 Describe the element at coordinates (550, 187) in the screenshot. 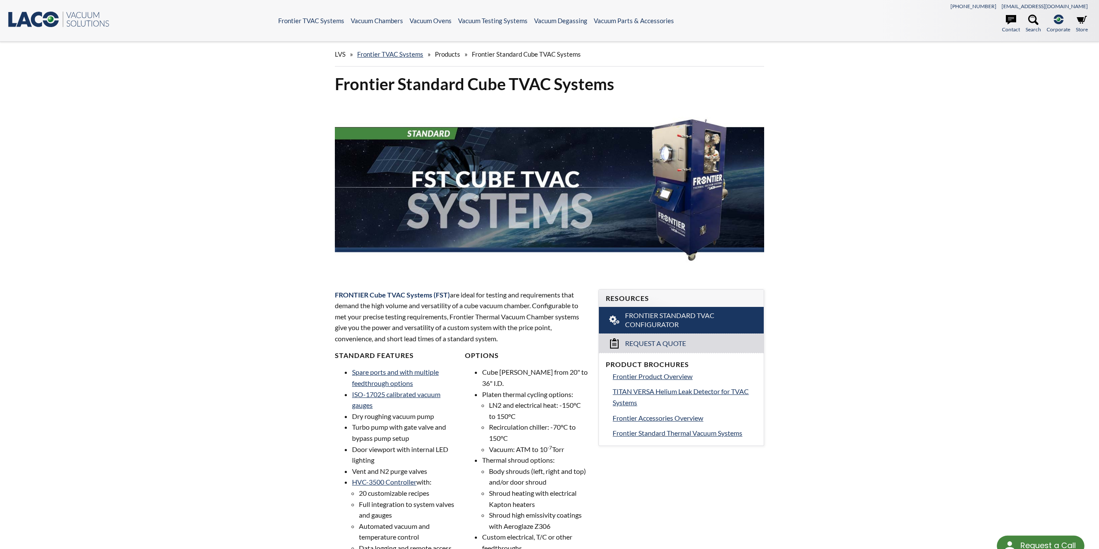

I see `img: FST Cube TVAC Systems header` at that location.